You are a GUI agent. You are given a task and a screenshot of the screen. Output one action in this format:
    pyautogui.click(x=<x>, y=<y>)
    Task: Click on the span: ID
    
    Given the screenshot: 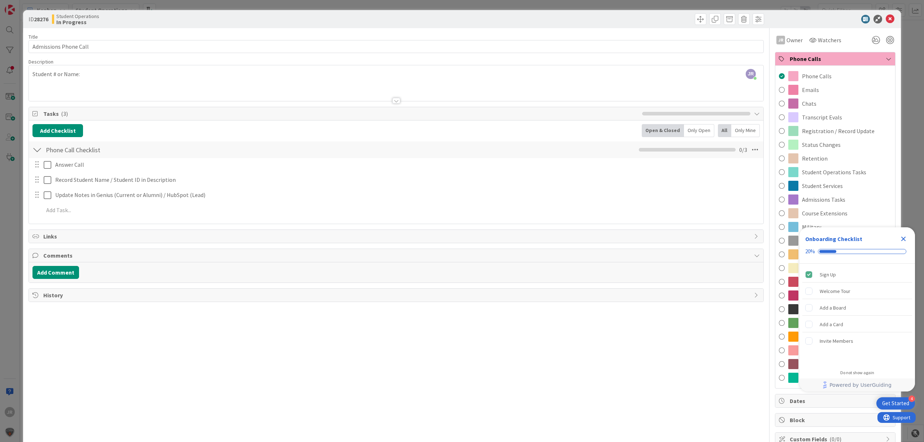 What is the action you would take?
    pyautogui.click(x=38, y=19)
    